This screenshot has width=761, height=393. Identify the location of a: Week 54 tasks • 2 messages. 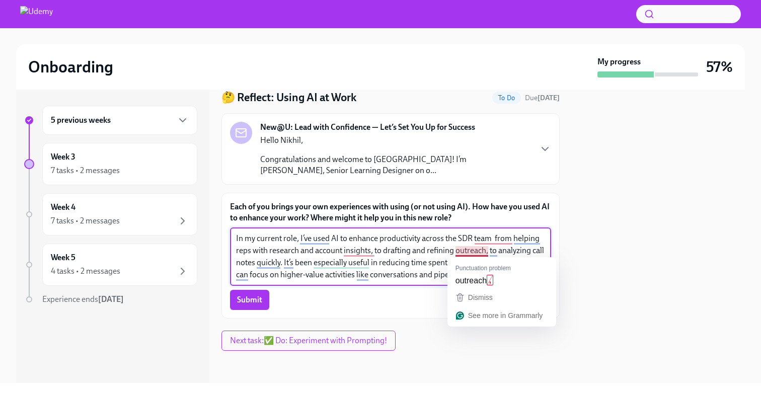
(111, 265).